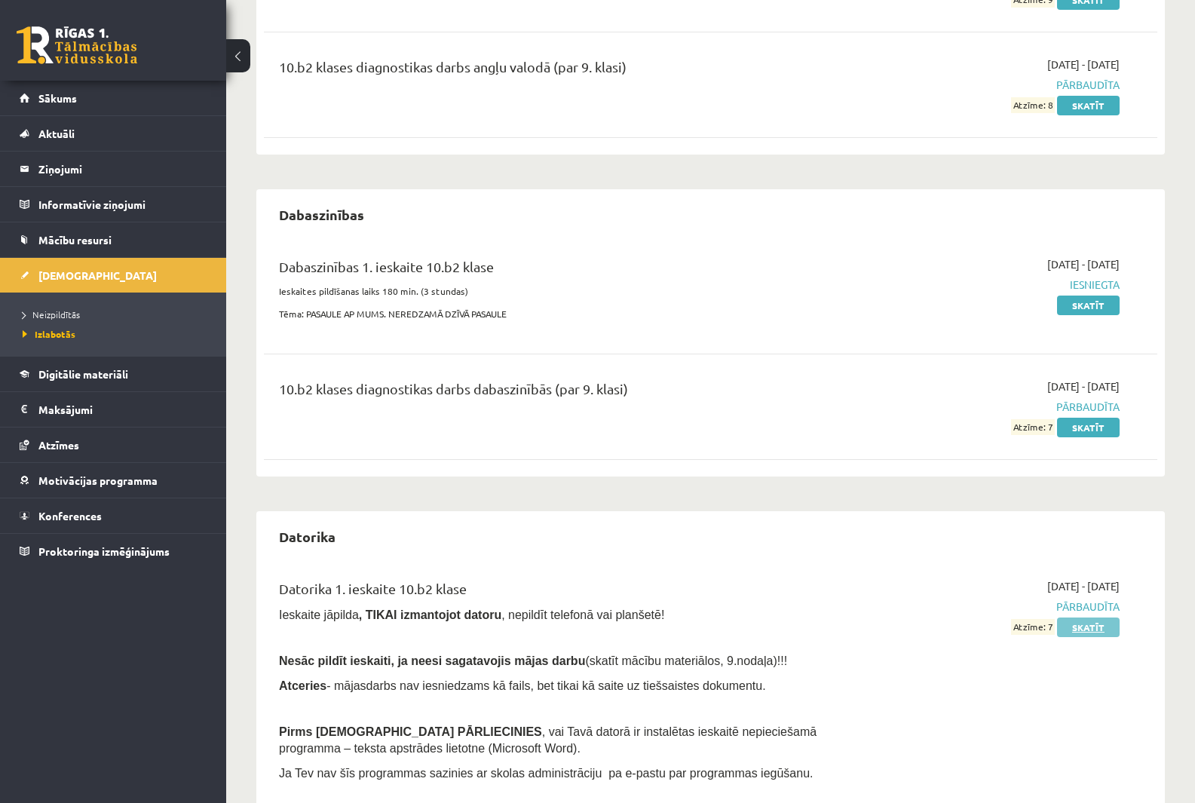 The width and height of the screenshot is (1195, 803). What do you see at coordinates (70, 516) in the screenshot?
I see `span: Konferences` at bounding box center [70, 516].